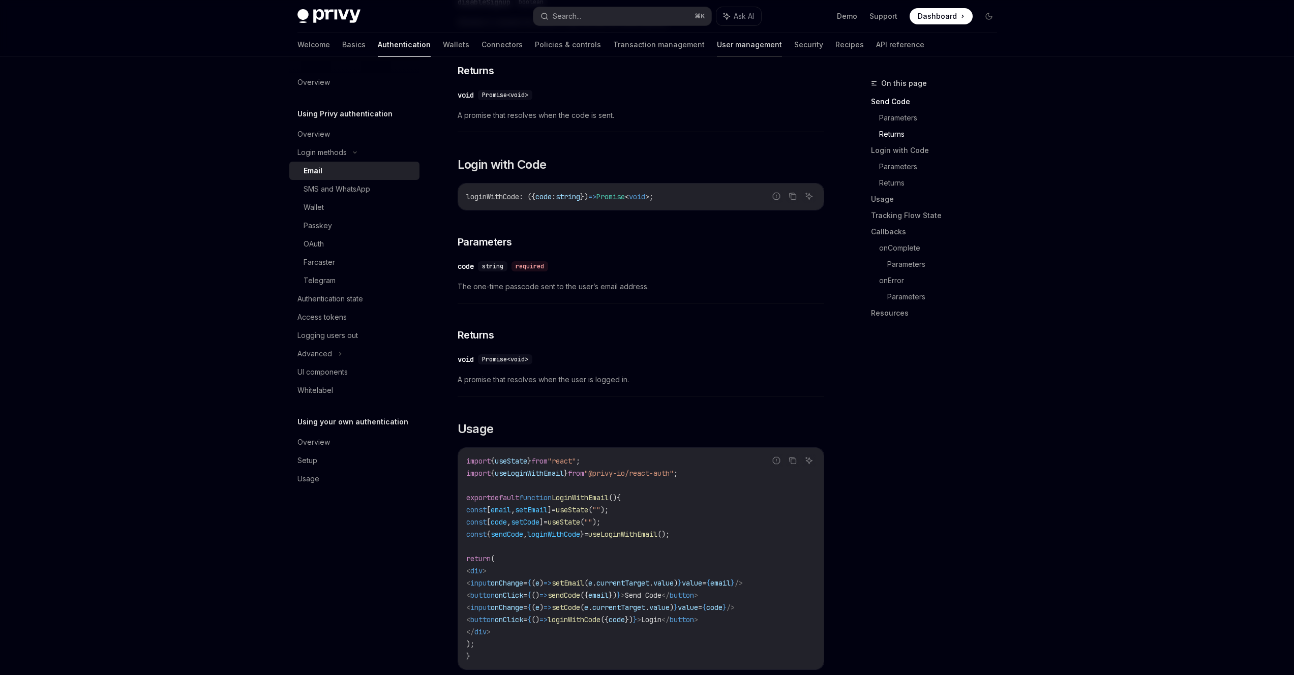 The width and height of the screenshot is (1294, 675). Describe the element at coordinates (883, 16) in the screenshot. I see `a: Support` at that location.